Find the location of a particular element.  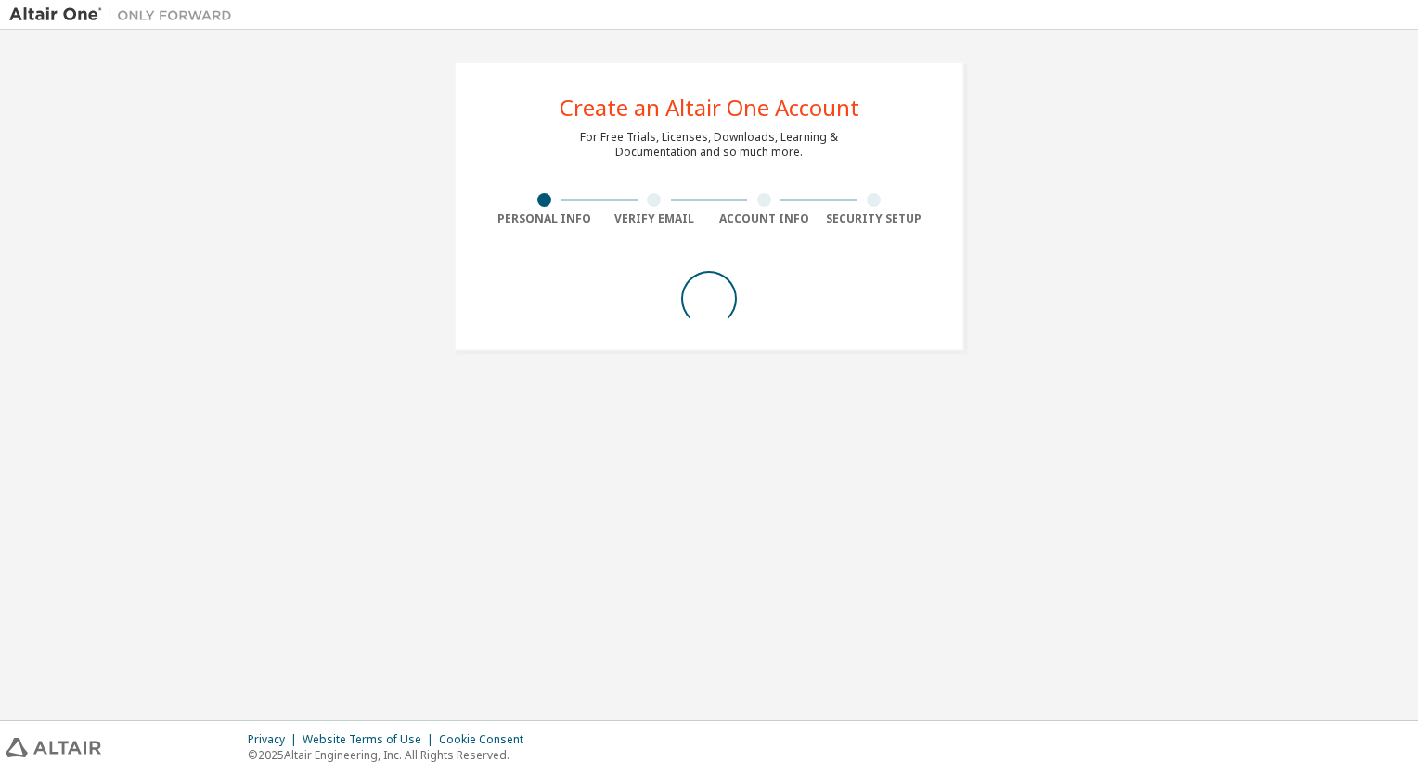

div: Website Terms of Use is located at coordinates (370, 739).